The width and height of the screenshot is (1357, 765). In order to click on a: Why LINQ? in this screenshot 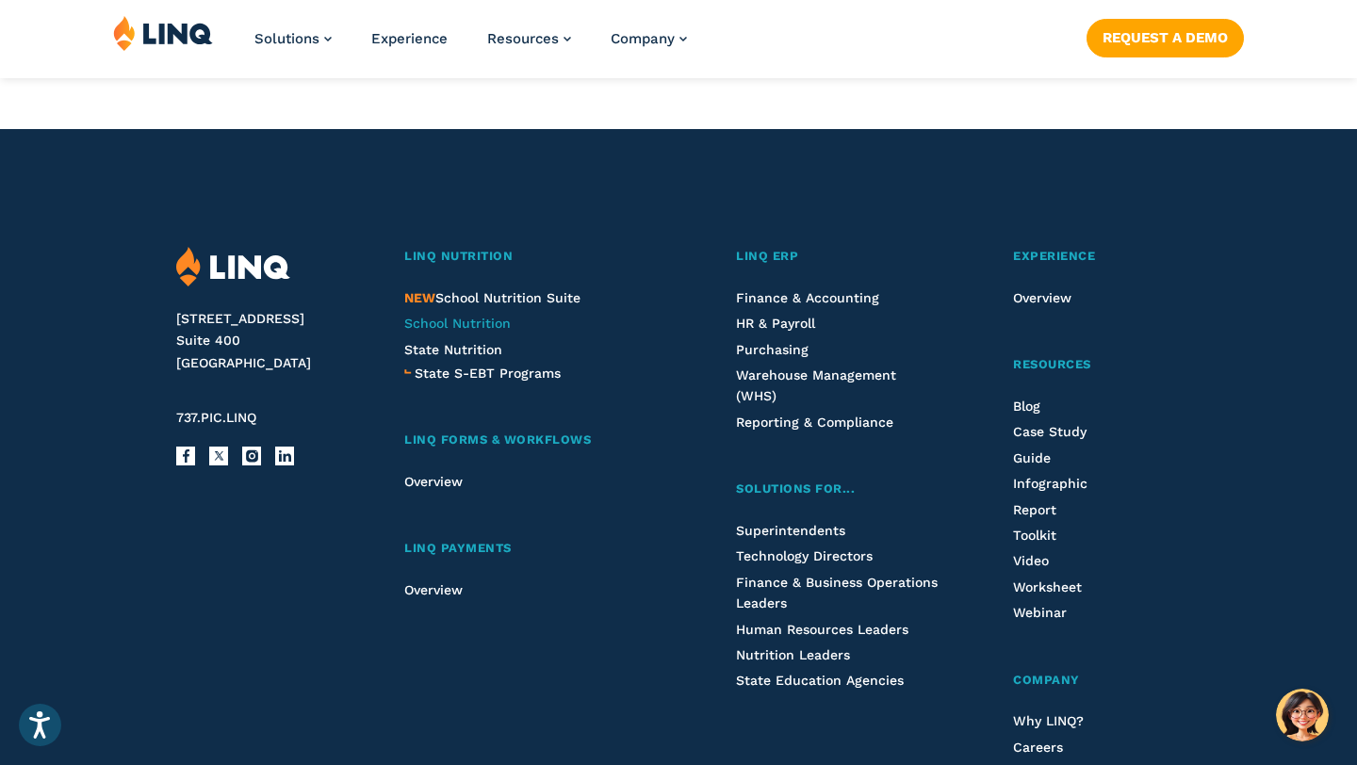, I will do `click(1048, 721)`.